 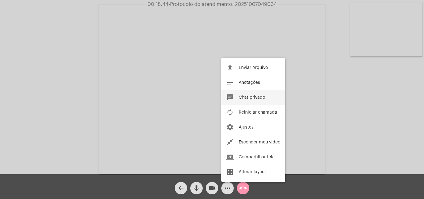 What do you see at coordinates (249, 83) in the screenshot?
I see `span: Anotações` at bounding box center [249, 83].